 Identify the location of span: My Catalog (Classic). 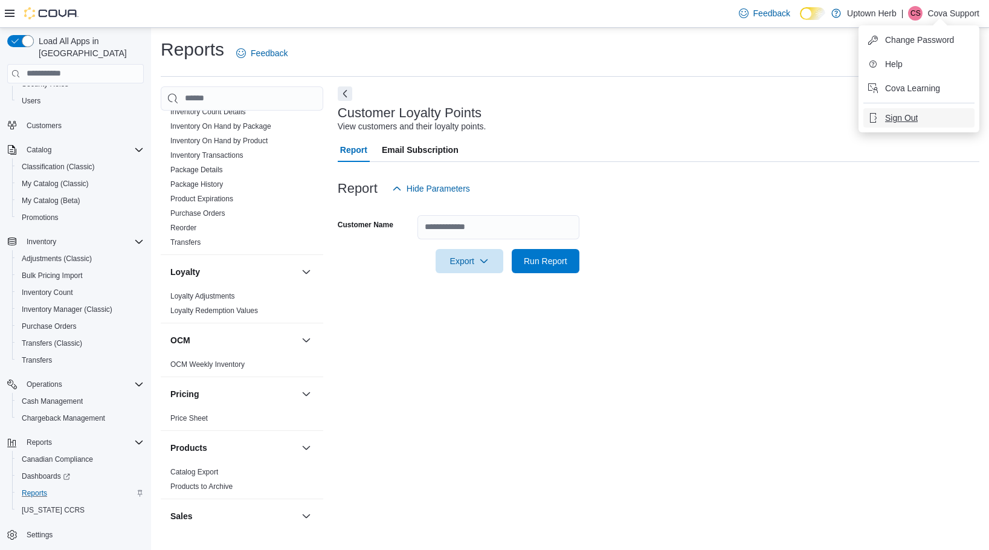
(55, 184).